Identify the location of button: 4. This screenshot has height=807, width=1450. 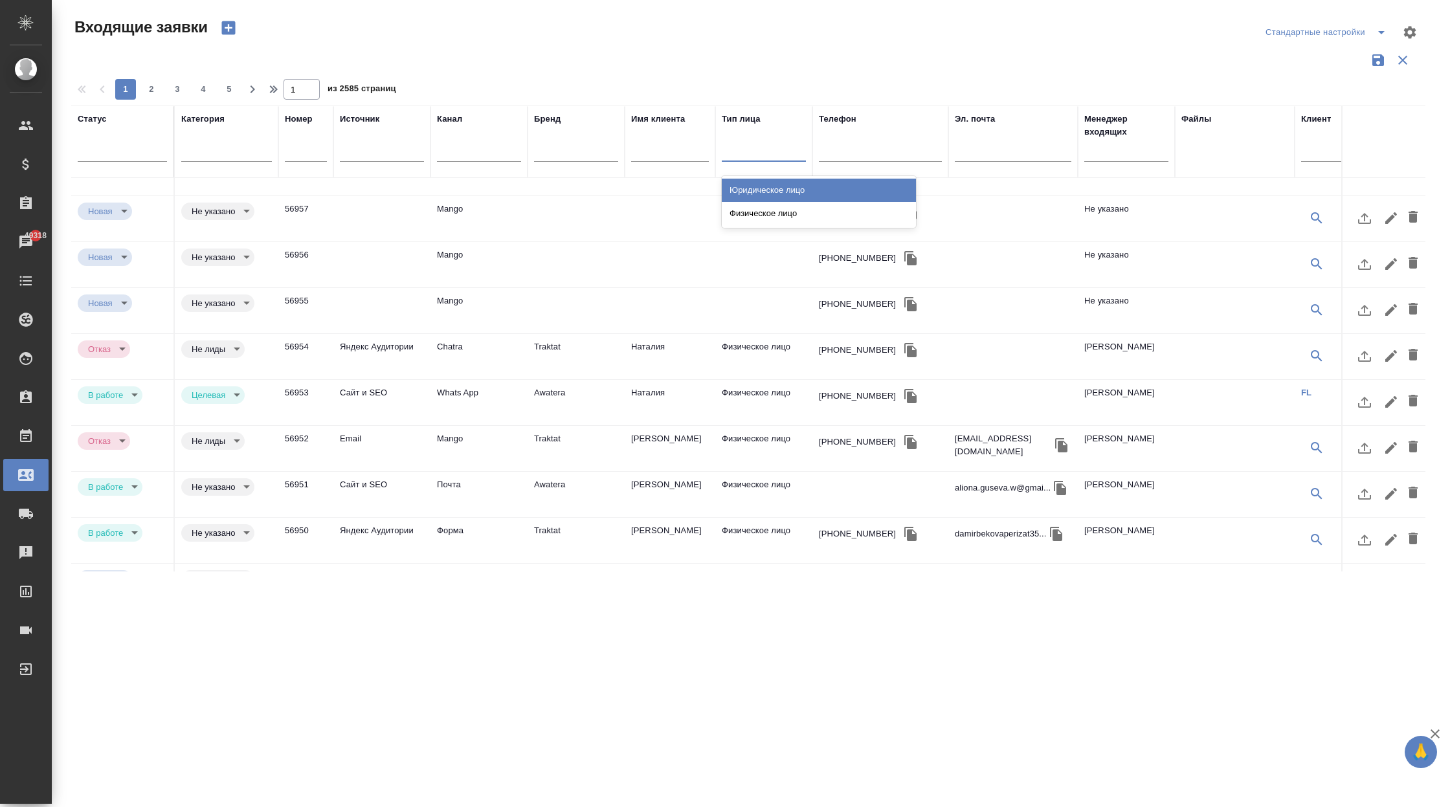
(203, 89).